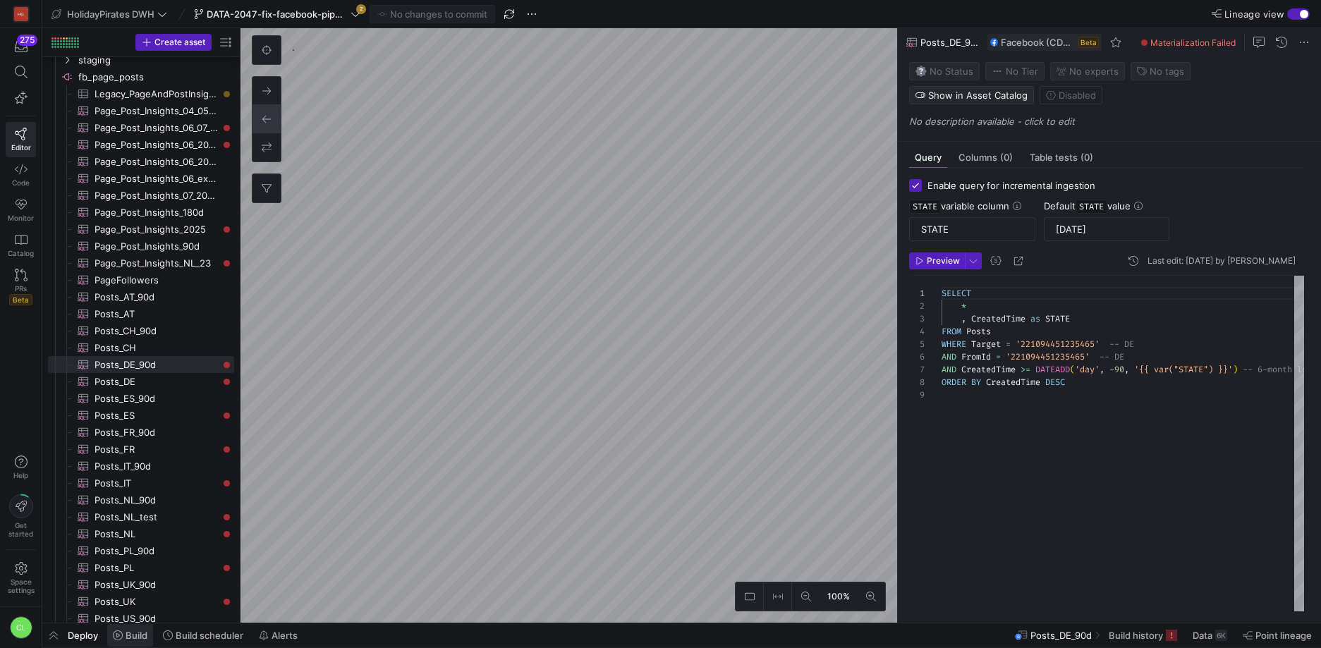  What do you see at coordinates (20, 140) in the screenshot?
I see `a: Editor` at bounding box center [20, 140].